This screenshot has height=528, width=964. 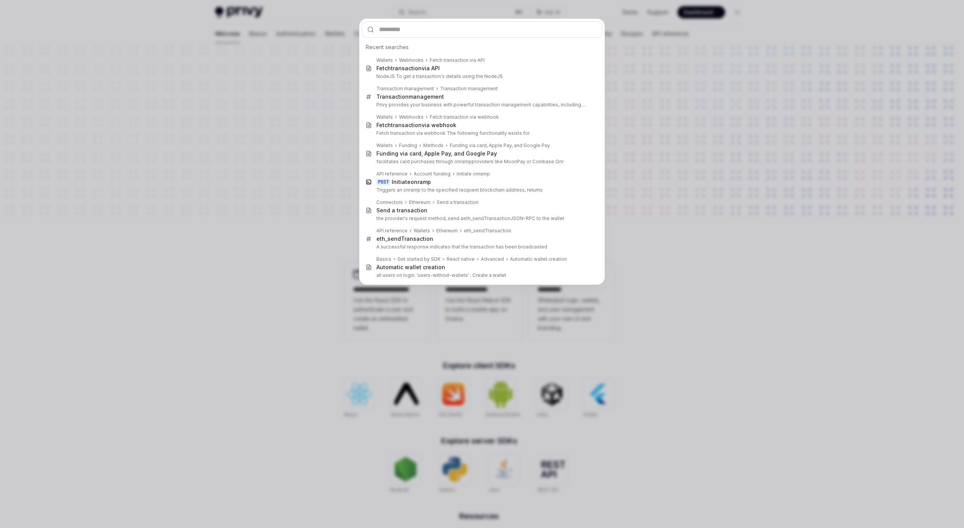 What do you see at coordinates (421, 182) in the screenshot?
I see `b: onramp` at bounding box center [421, 182].